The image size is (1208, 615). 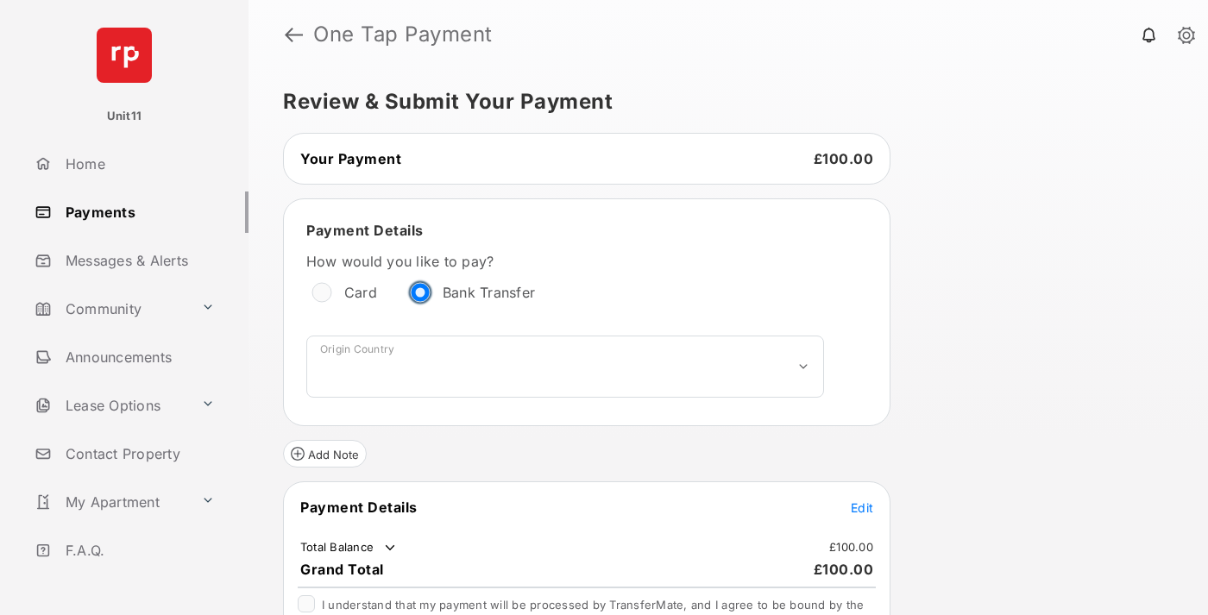 I want to click on a: F.A.Q., so click(x=138, y=551).